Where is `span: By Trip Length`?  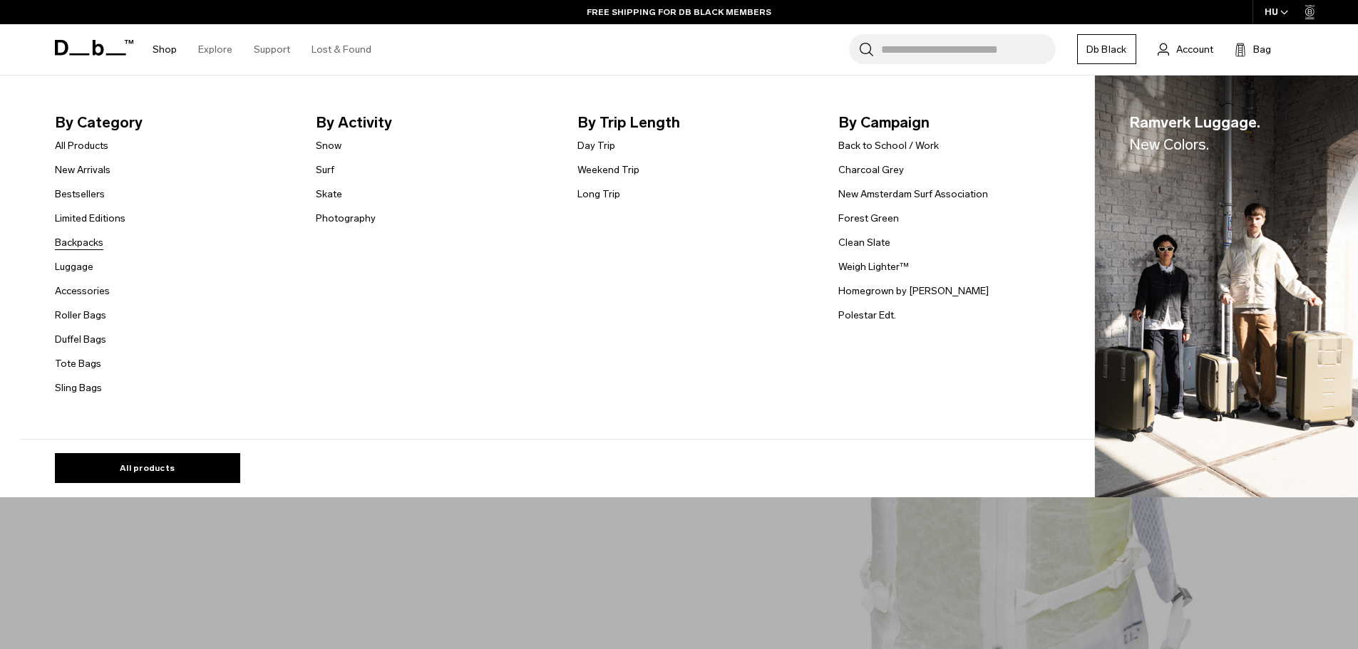 span: By Trip Length is located at coordinates (696, 123).